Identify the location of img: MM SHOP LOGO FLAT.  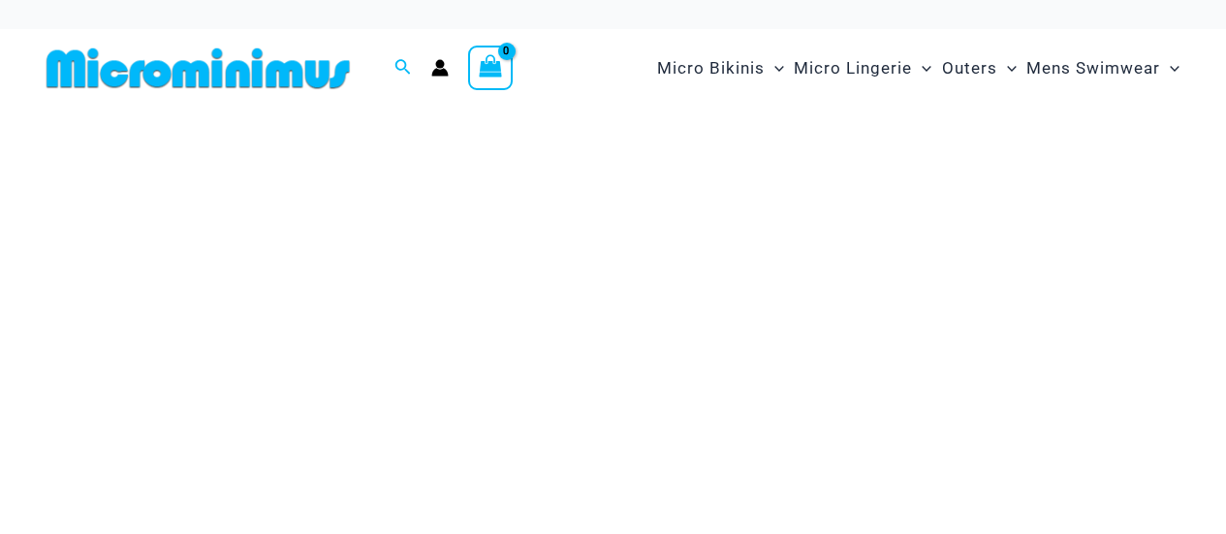
(198, 68).